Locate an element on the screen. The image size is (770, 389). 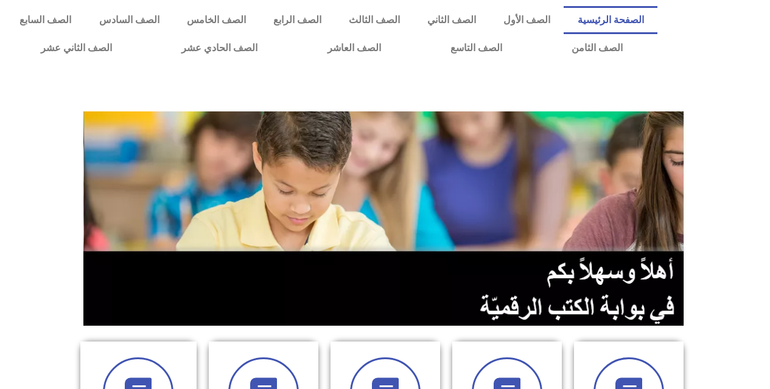
a: الصف الخامس is located at coordinates (216, 20).